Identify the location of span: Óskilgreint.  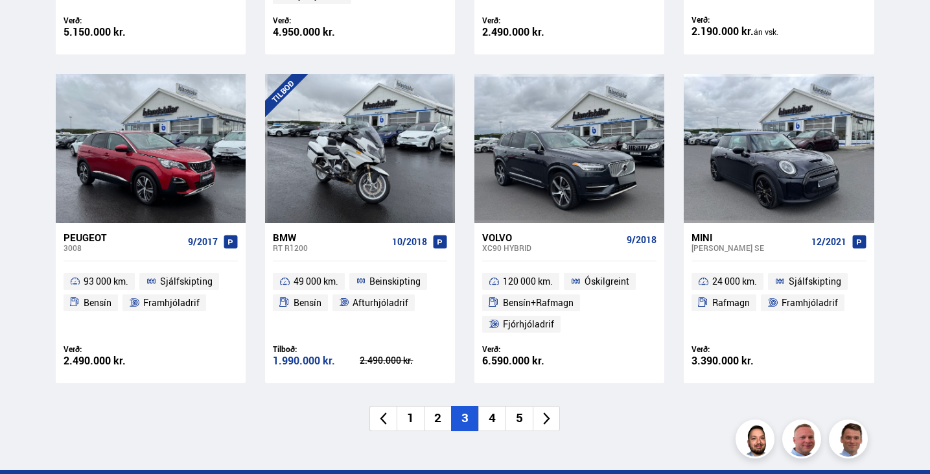
(606, 281).